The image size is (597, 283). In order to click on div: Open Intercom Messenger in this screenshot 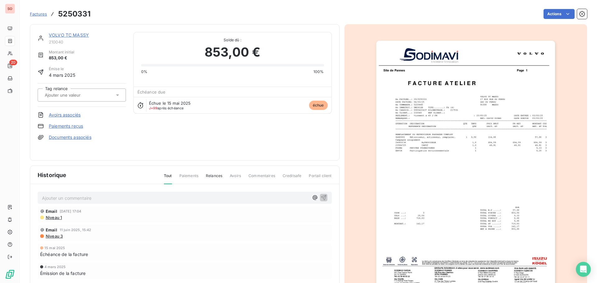, I will do `click(584, 270)`.